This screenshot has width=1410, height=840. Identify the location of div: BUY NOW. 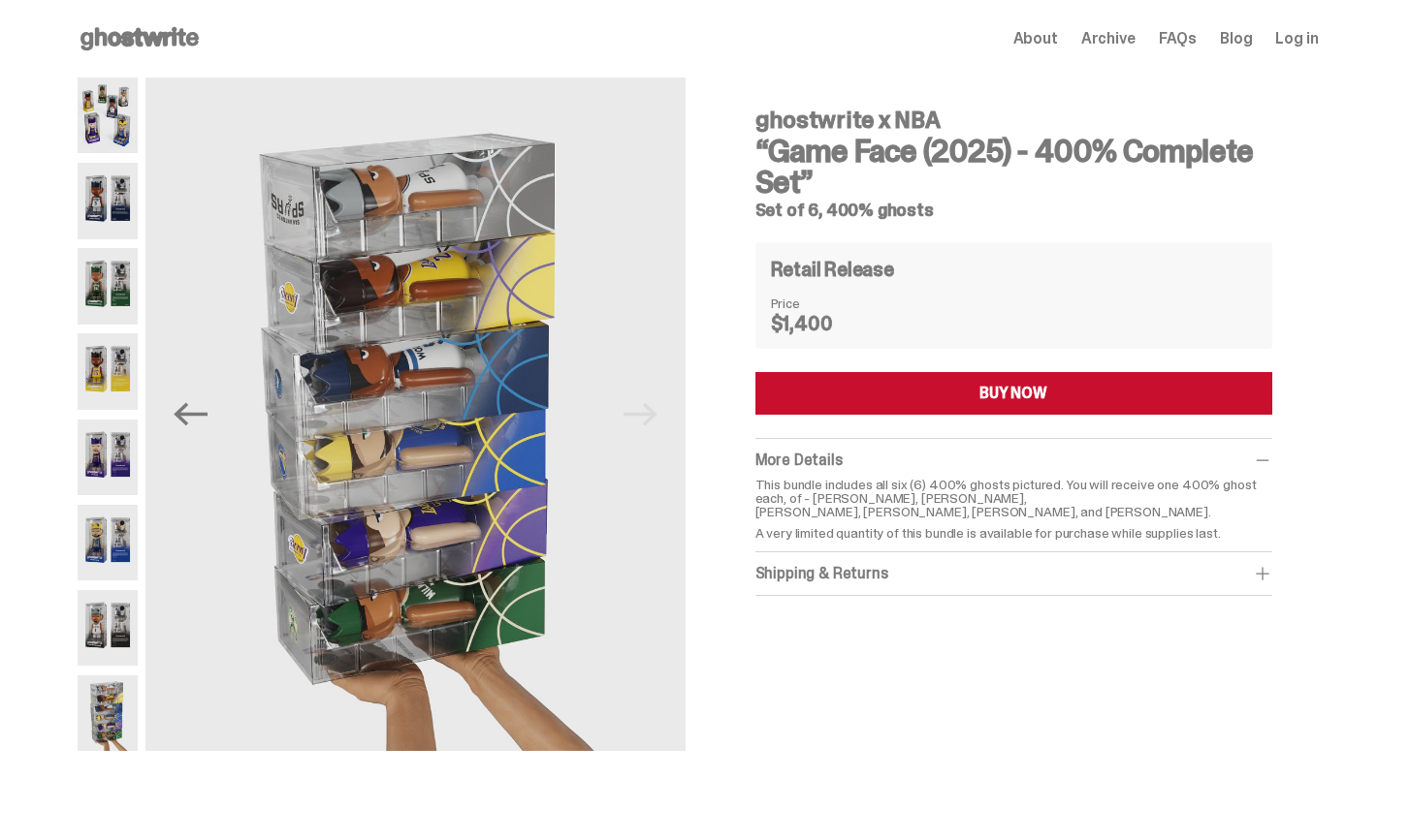
(1013, 394).